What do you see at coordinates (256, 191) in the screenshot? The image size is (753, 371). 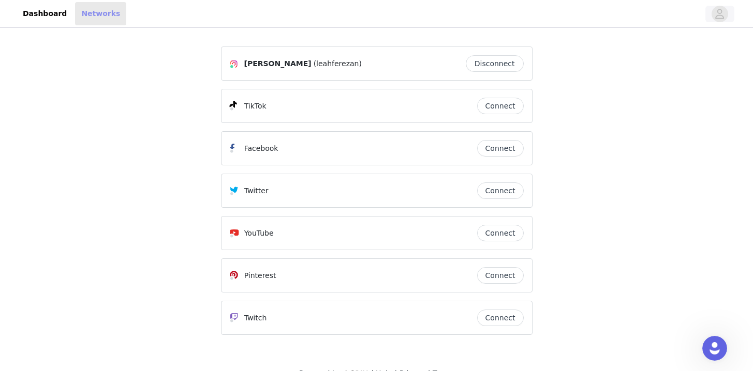 I see `p: Twitter` at bounding box center [256, 191].